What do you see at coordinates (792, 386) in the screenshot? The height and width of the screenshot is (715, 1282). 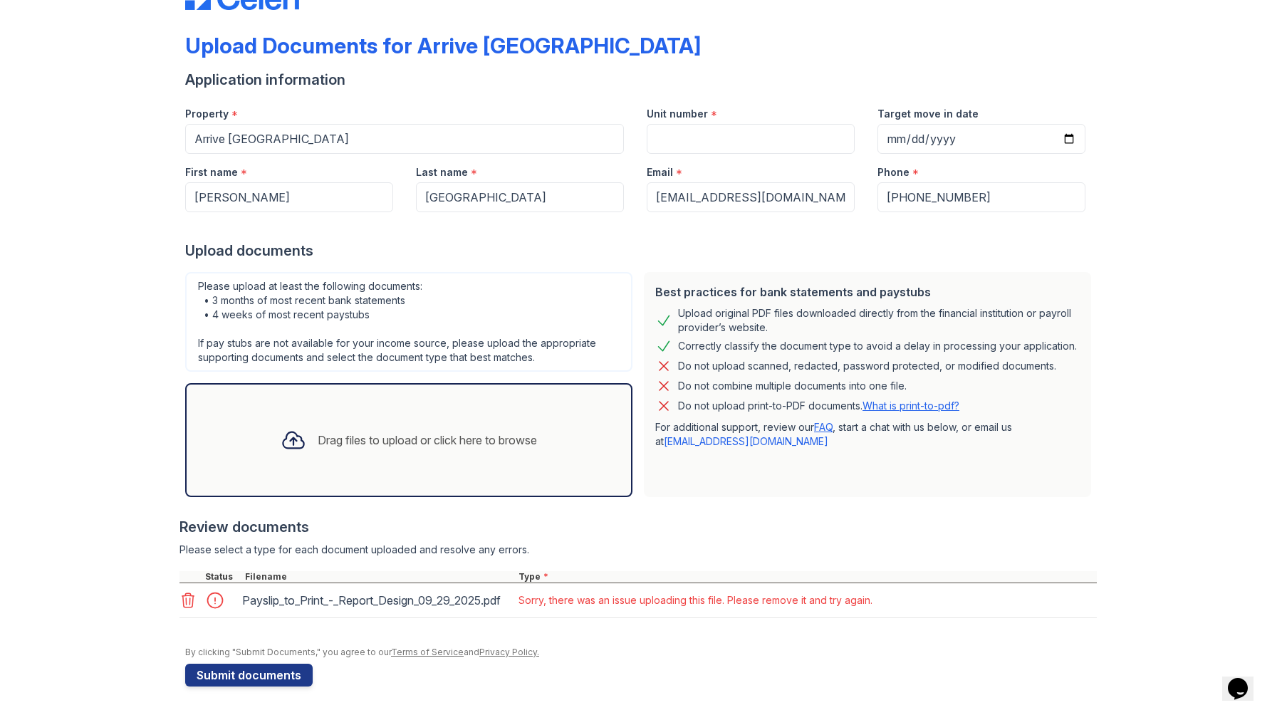 I see `div: Do not combine multiple documents into one file.` at bounding box center [792, 386].